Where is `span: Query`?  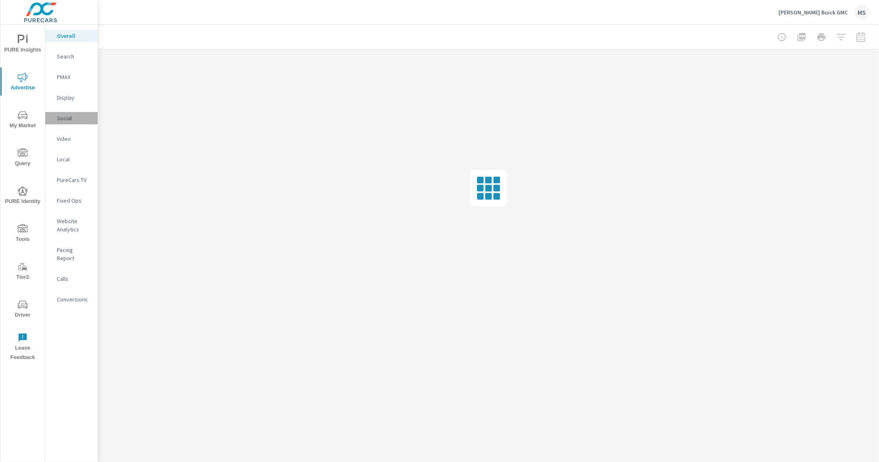 span: Query is located at coordinates (23, 158).